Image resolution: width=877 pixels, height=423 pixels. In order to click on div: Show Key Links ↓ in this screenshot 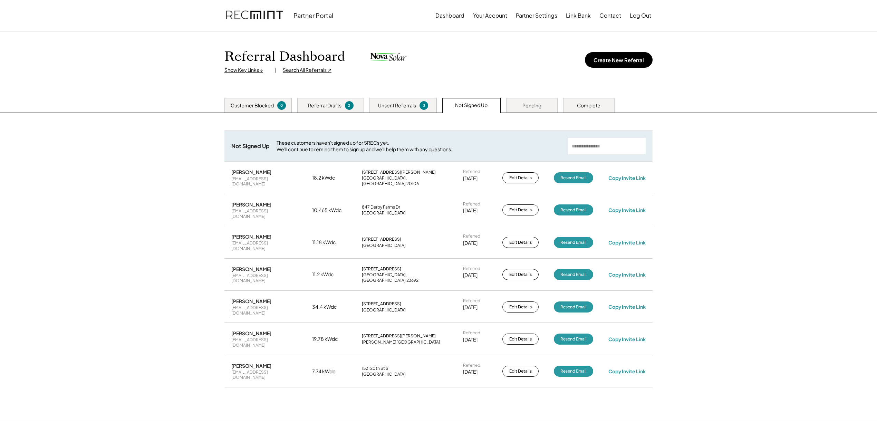, I will do `click(246, 70)`.